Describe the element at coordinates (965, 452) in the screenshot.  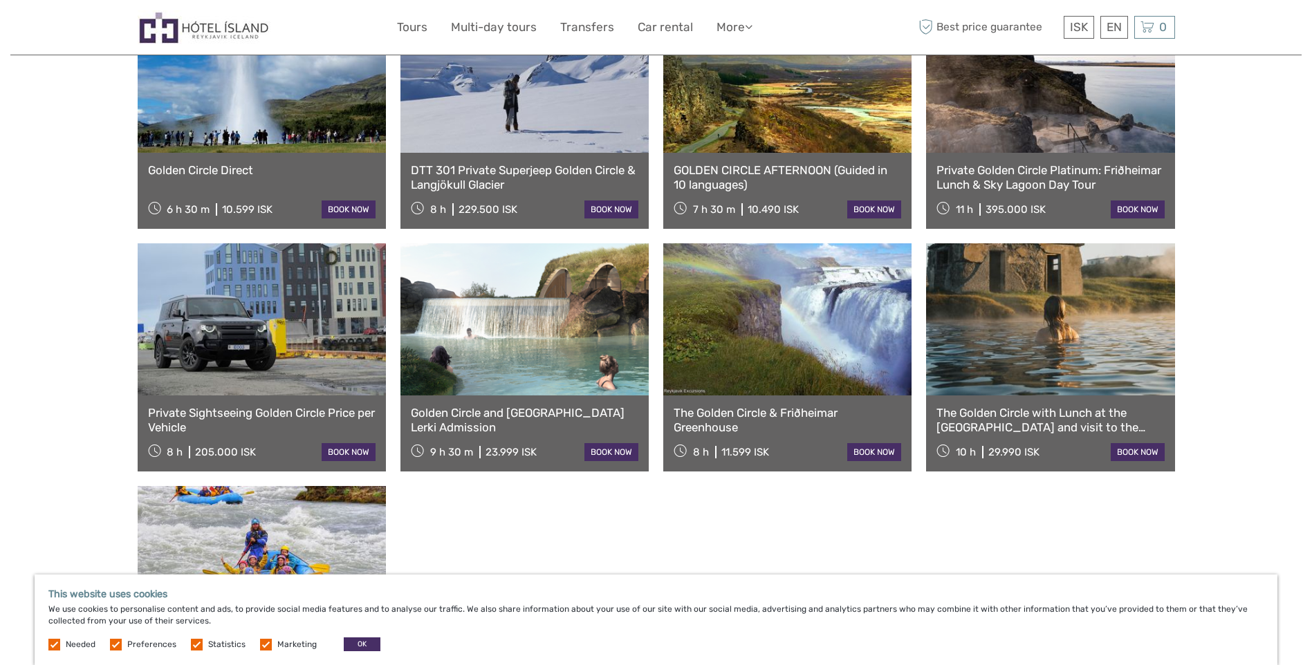
I see `span: 10 h` at that location.